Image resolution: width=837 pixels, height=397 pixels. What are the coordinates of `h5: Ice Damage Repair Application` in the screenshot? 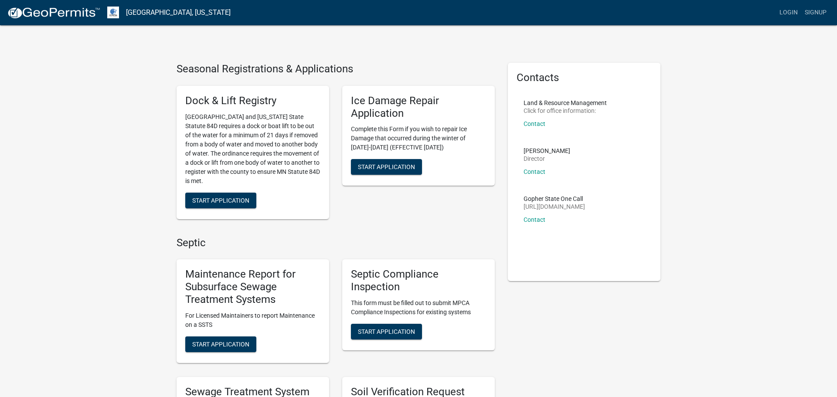 It's located at (419, 107).